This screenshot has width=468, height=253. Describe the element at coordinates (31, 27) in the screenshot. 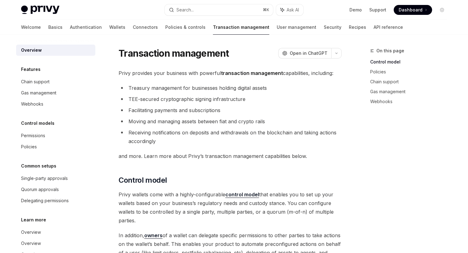

I see `a: Welcome` at that location.